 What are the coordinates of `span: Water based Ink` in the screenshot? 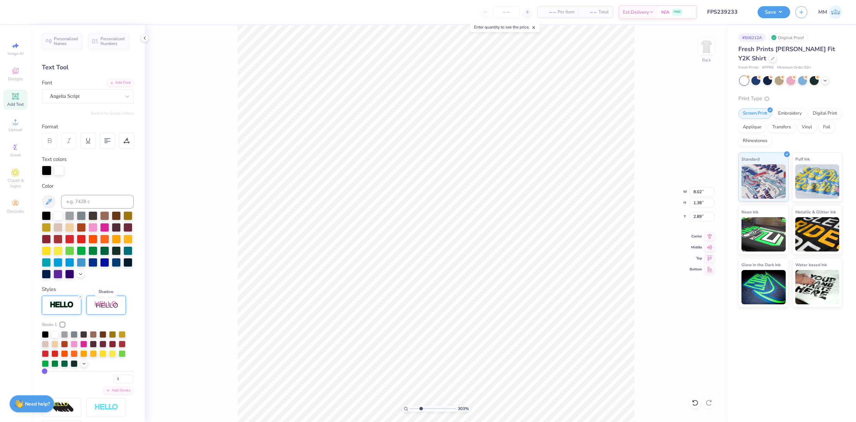 It's located at (811, 264).